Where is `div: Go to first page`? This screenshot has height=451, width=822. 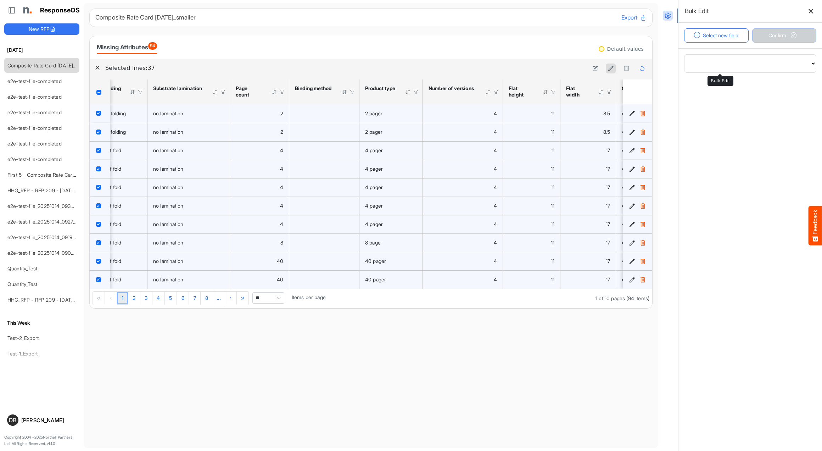
div: Go to first page is located at coordinates (99, 298).